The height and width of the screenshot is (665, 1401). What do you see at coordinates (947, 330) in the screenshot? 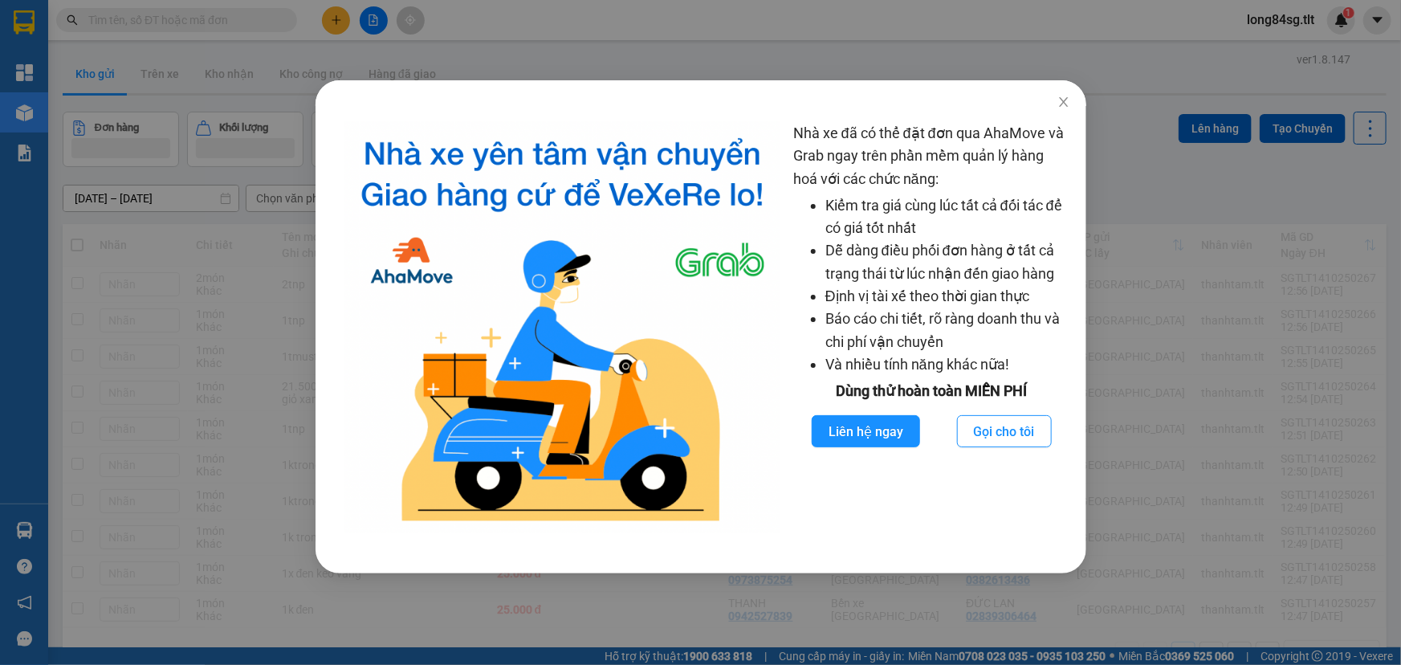
I see `li: Báo cáo chi tiết, rõ ràng doanh thu và chi phí vận chuyển` at bounding box center [947, 330].